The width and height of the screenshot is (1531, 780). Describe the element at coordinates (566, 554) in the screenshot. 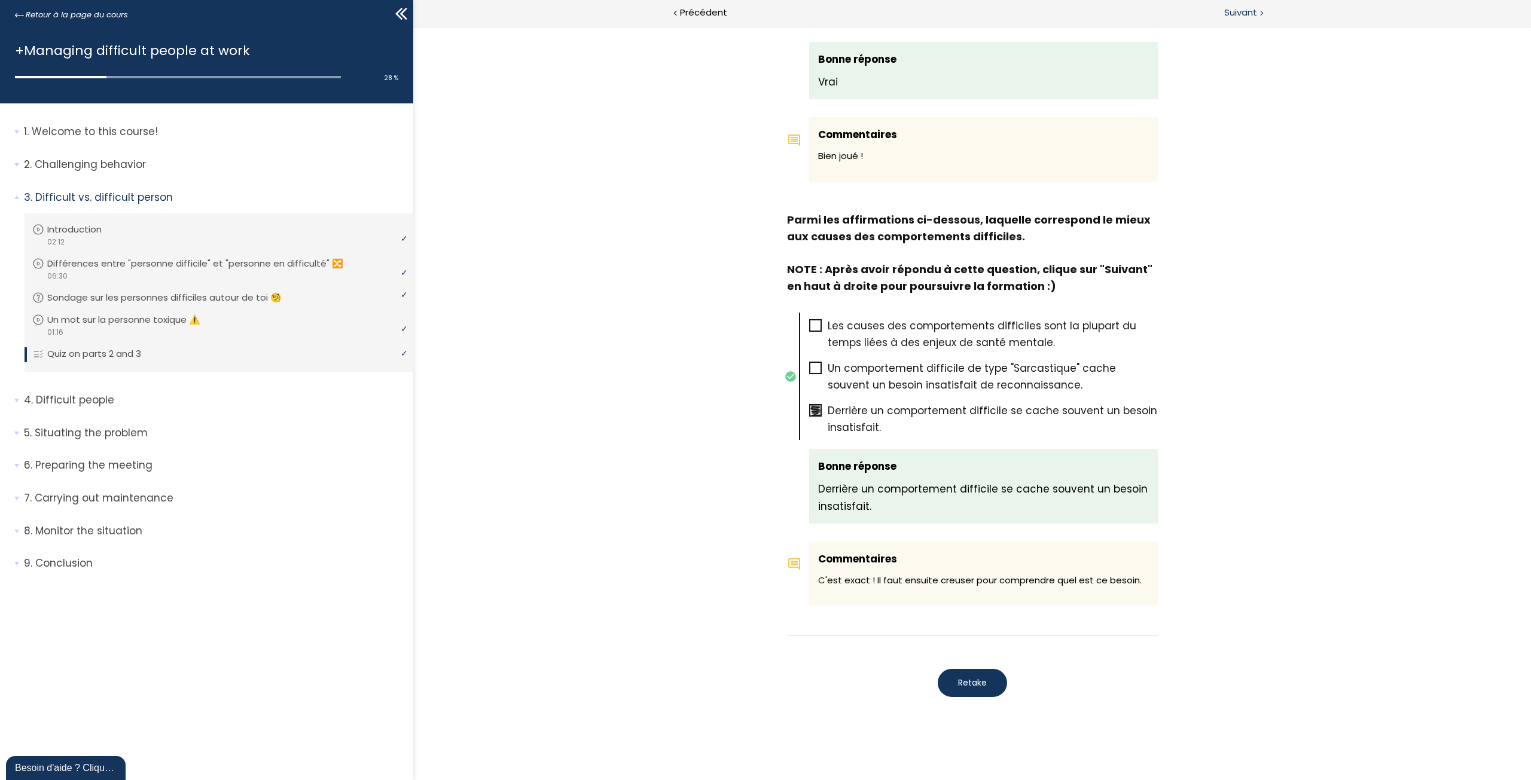

I see `span: C'est exact ! Il faut ensuite creuser pour comprendre quel est ce besoin.` at that location.